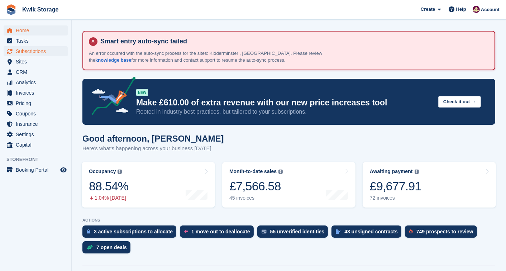 The width and height of the screenshot is (506, 271). What do you see at coordinates (37, 134) in the screenshot?
I see `span: Settings` at bounding box center [37, 134].